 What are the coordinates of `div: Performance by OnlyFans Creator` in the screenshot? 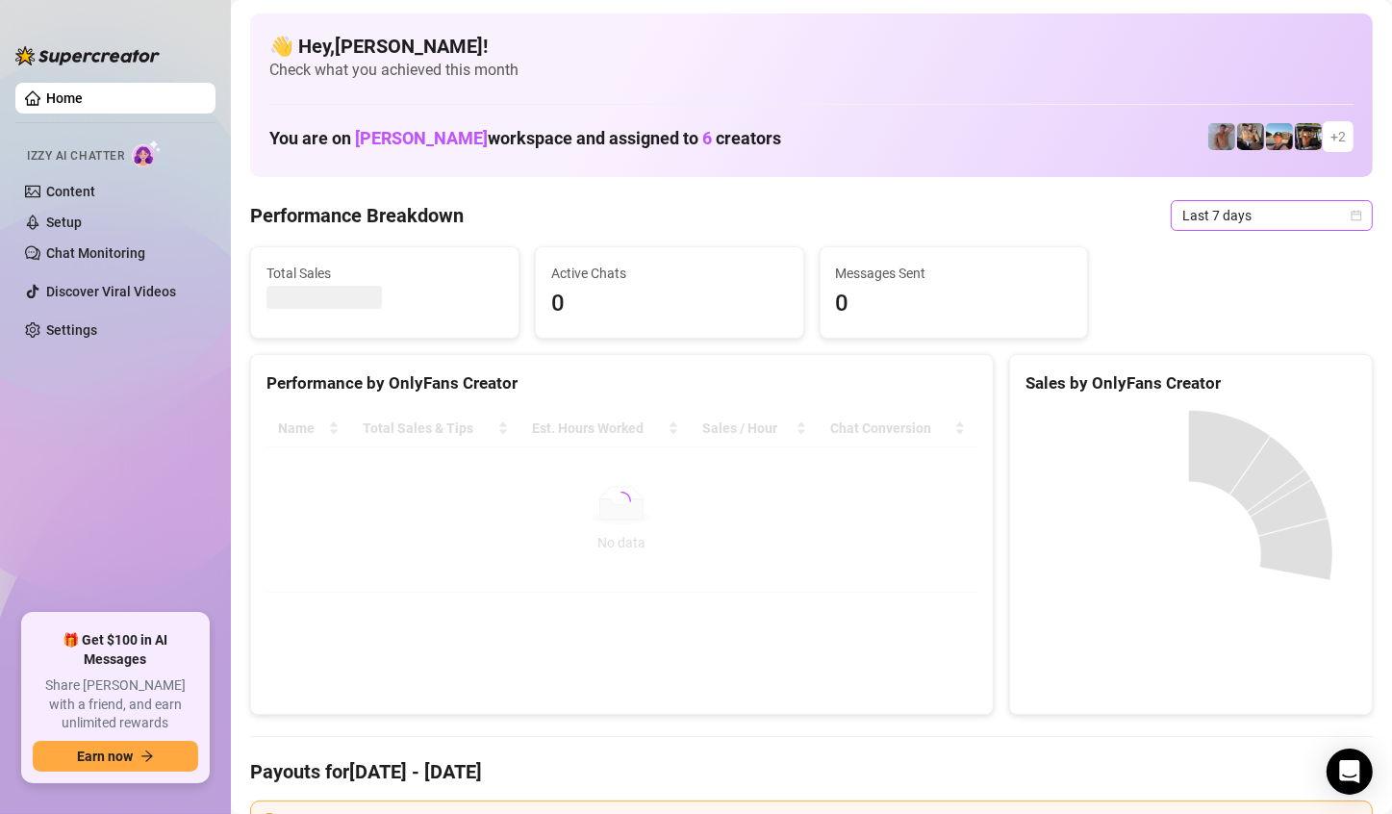 It's located at (621, 383).